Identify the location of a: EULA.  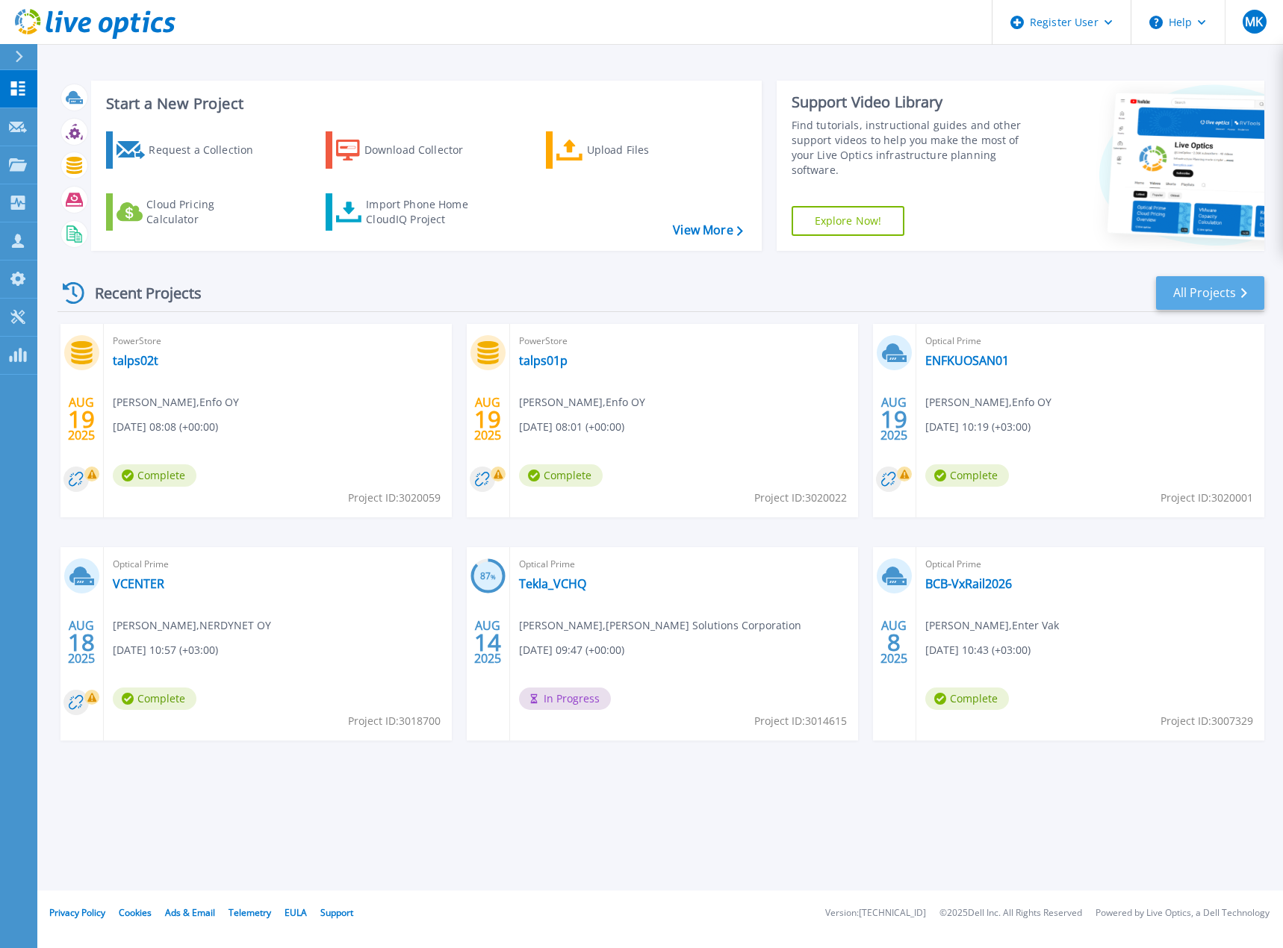
(296, 913).